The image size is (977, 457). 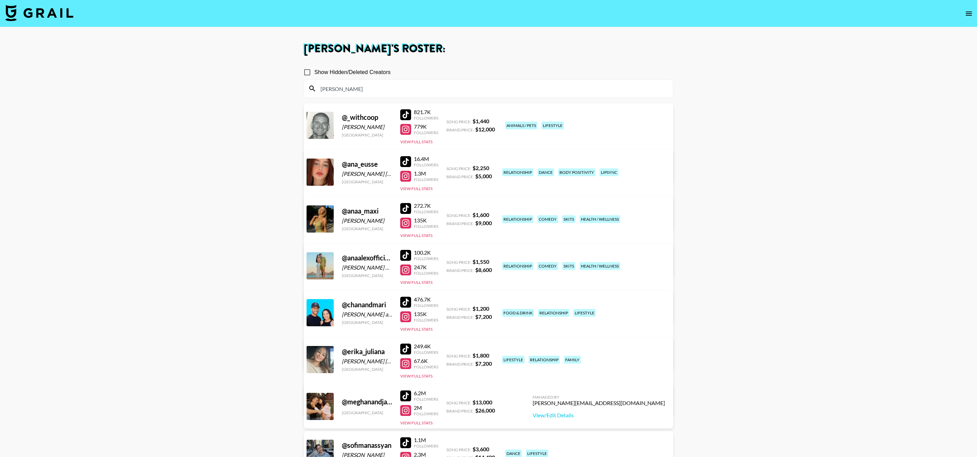 I want to click on div: health / wellness, so click(x=600, y=219).